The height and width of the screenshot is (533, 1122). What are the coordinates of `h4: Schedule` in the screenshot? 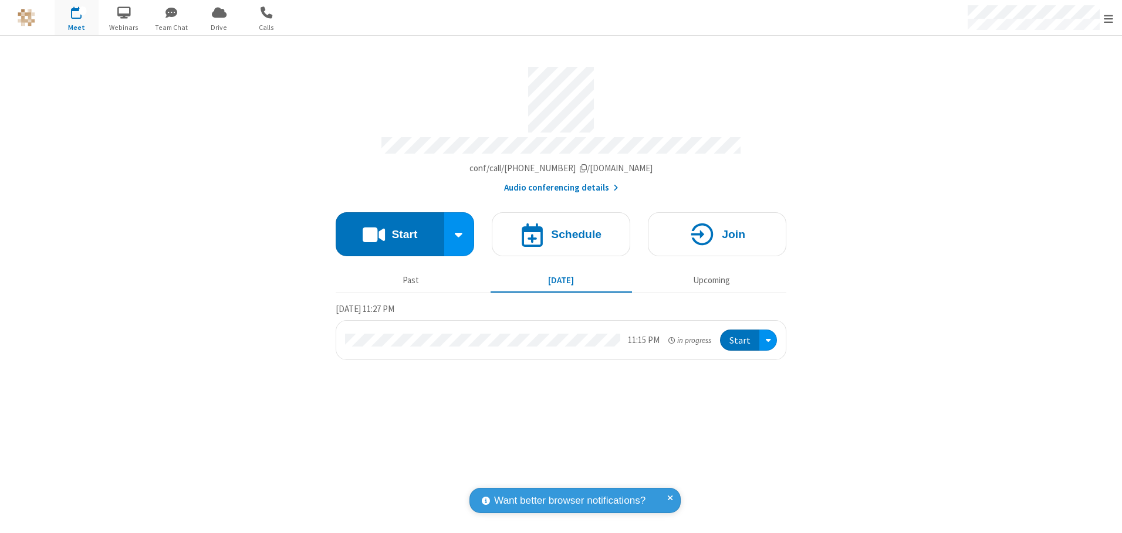 It's located at (576, 234).